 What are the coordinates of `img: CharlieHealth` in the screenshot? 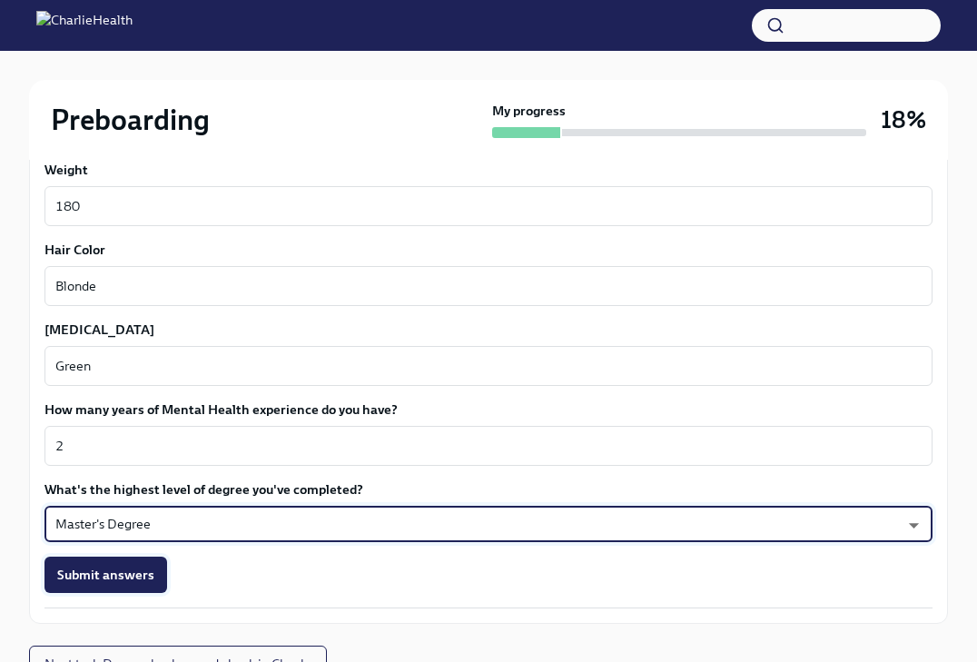 It's located at (84, 25).